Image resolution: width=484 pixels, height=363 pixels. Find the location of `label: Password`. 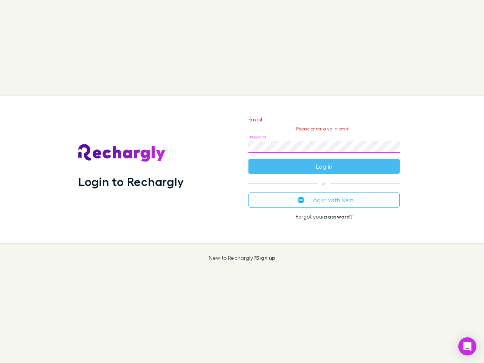

label: Password is located at coordinates (257, 137).